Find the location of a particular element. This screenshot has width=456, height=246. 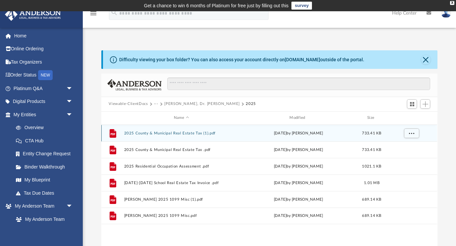

a: Platinum Q&Aarrow_drop_down is located at coordinates (44, 88).